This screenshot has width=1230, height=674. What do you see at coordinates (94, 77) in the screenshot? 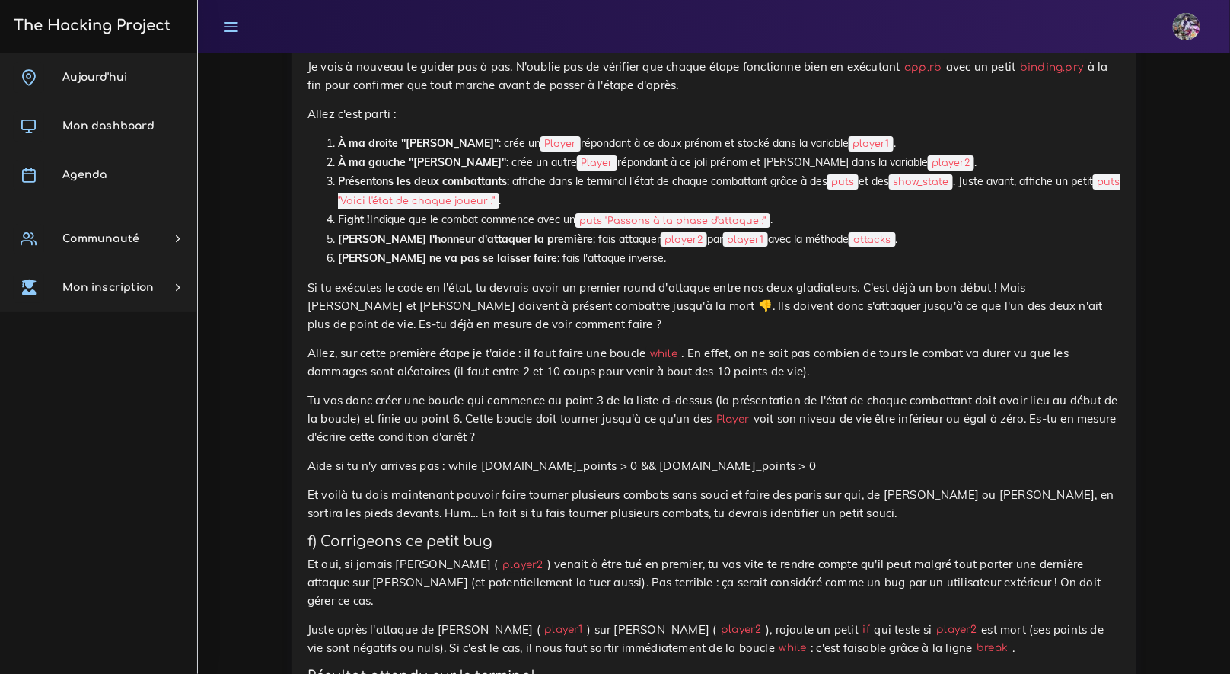
I see `span: Aujourd'hui` at bounding box center [94, 77].